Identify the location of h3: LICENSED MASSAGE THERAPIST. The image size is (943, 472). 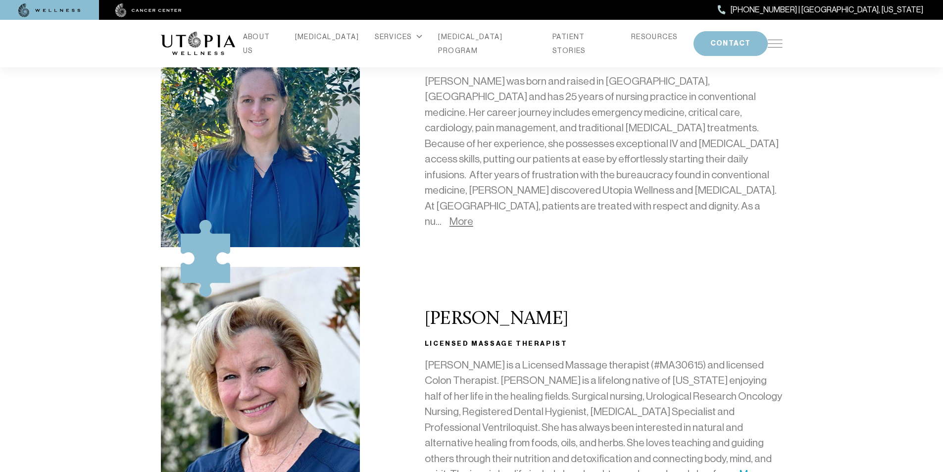
(603, 343).